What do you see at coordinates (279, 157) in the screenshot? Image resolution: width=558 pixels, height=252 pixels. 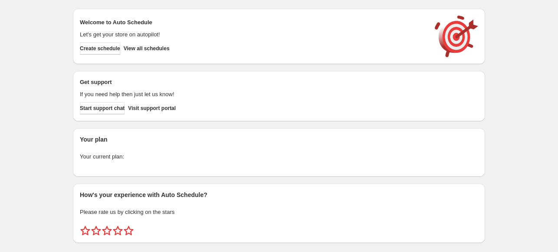 I see `p: Your current plan:` at bounding box center [279, 157].